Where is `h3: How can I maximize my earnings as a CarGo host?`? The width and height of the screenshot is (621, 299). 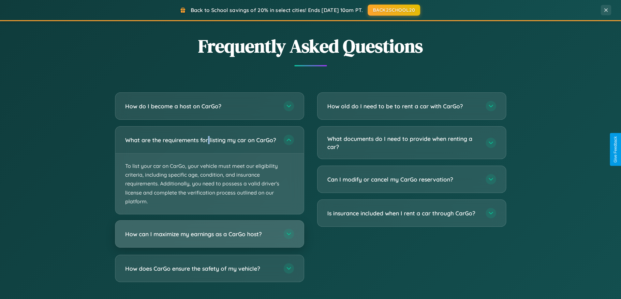
h3: How can I maximize my earnings as a CarGo host? is located at coordinates (201, 234).